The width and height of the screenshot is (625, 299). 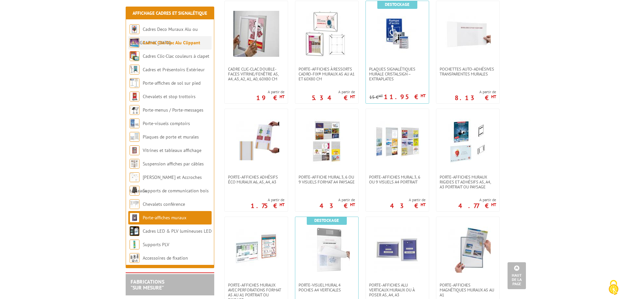 What do you see at coordinates (468, 289) in the screenshot?
I see `a: Porte-affiches magnétiques muraux A5 au A1` at bounding box center [468, 289].